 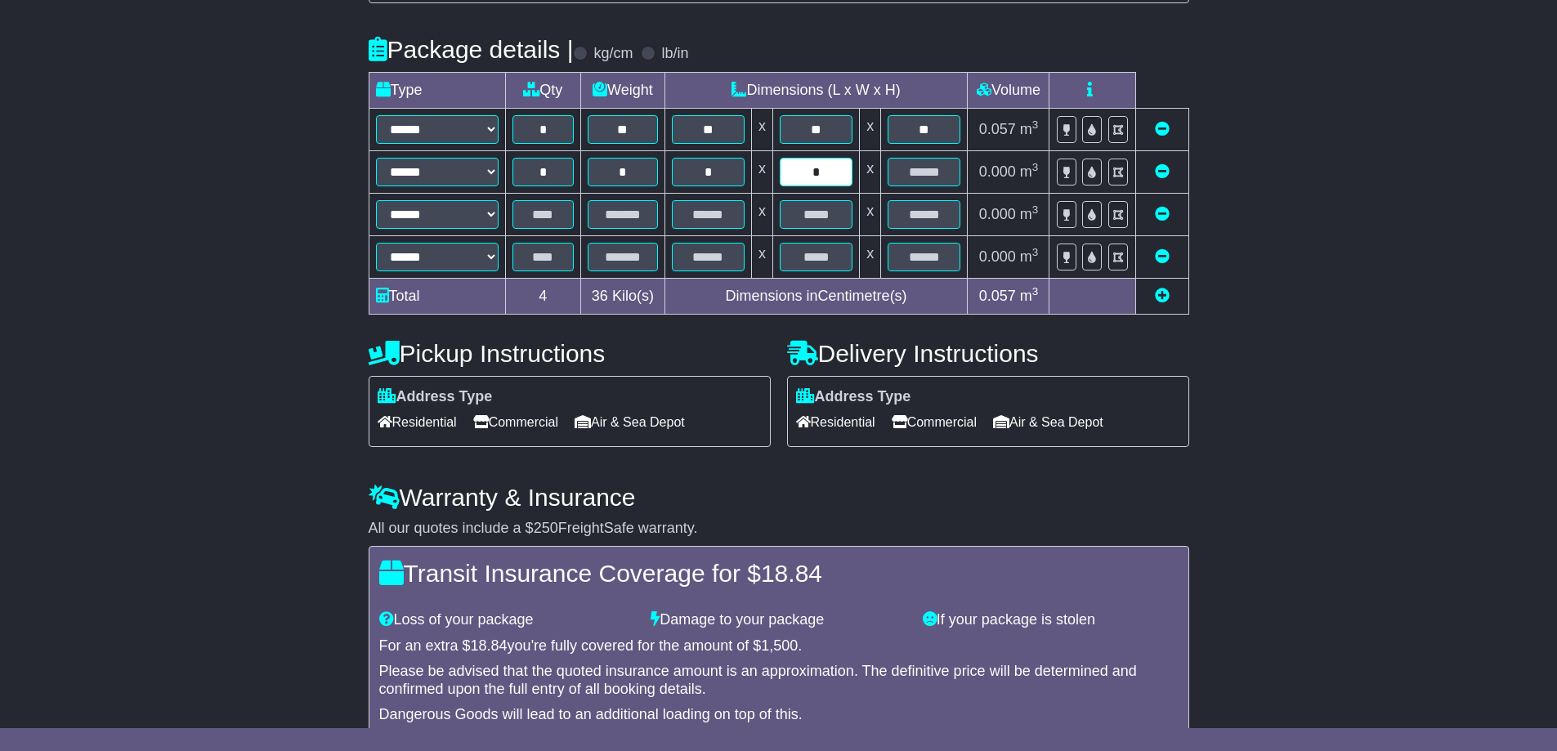 What do you see at coordinates (471, 49) in the screenshot?
I see `h4: Package details |` at bounding box center [471, 49].